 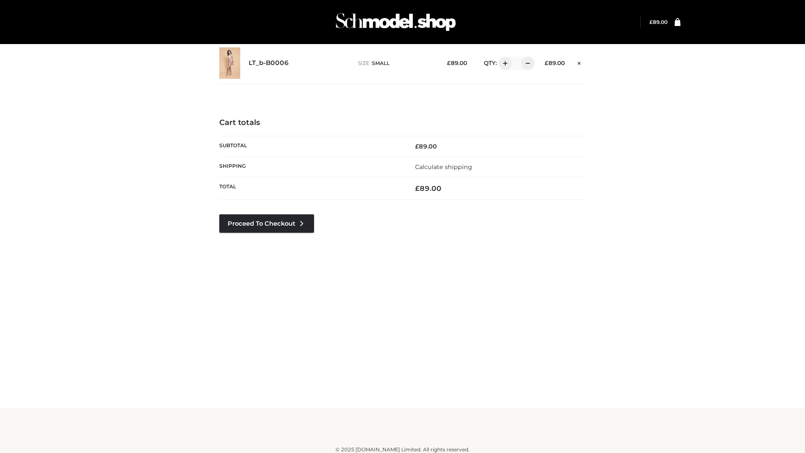 What do you see at coordinates (658, 22) in the screenshot?
I see `a: £89.00` at bounding box center [658, 22].